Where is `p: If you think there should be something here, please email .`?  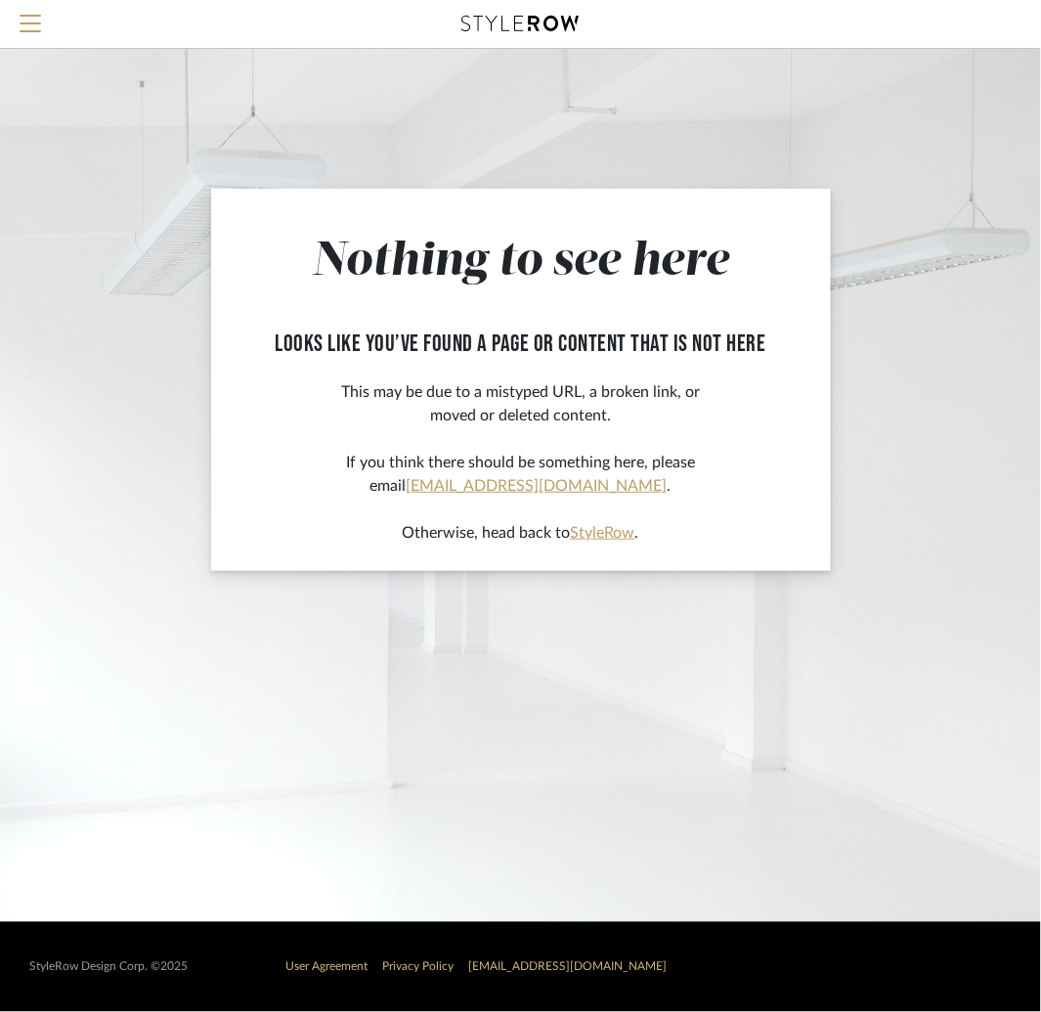 p: If you think there should be something here, please email . is located at coordinates (521, 474).